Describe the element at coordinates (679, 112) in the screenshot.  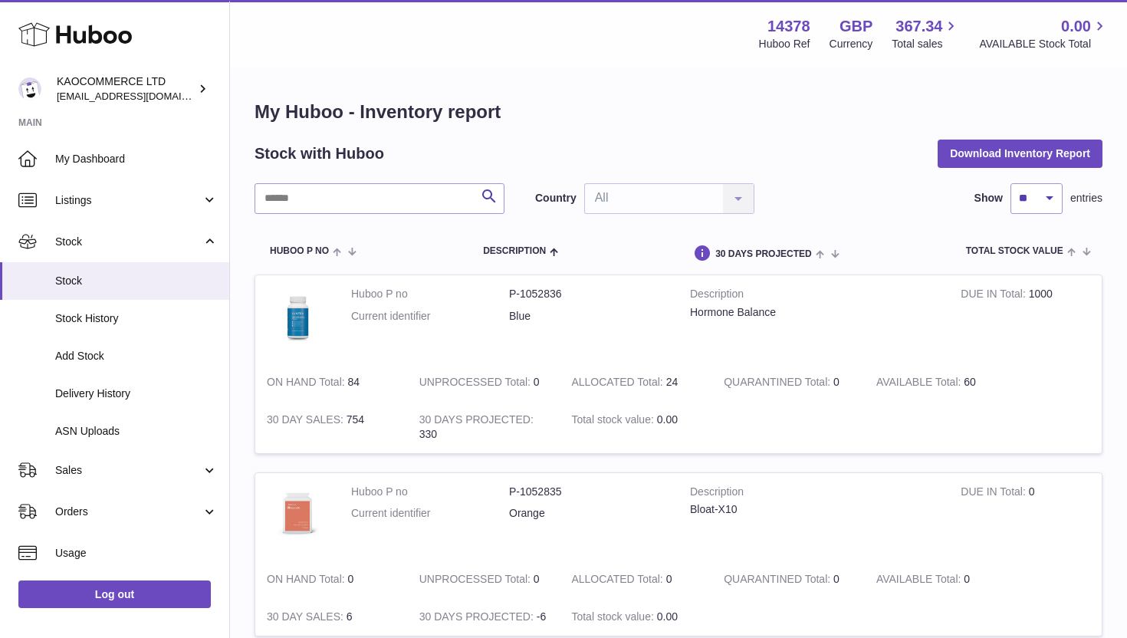
I see `h1: My Huboo - Inventory report` at that location.